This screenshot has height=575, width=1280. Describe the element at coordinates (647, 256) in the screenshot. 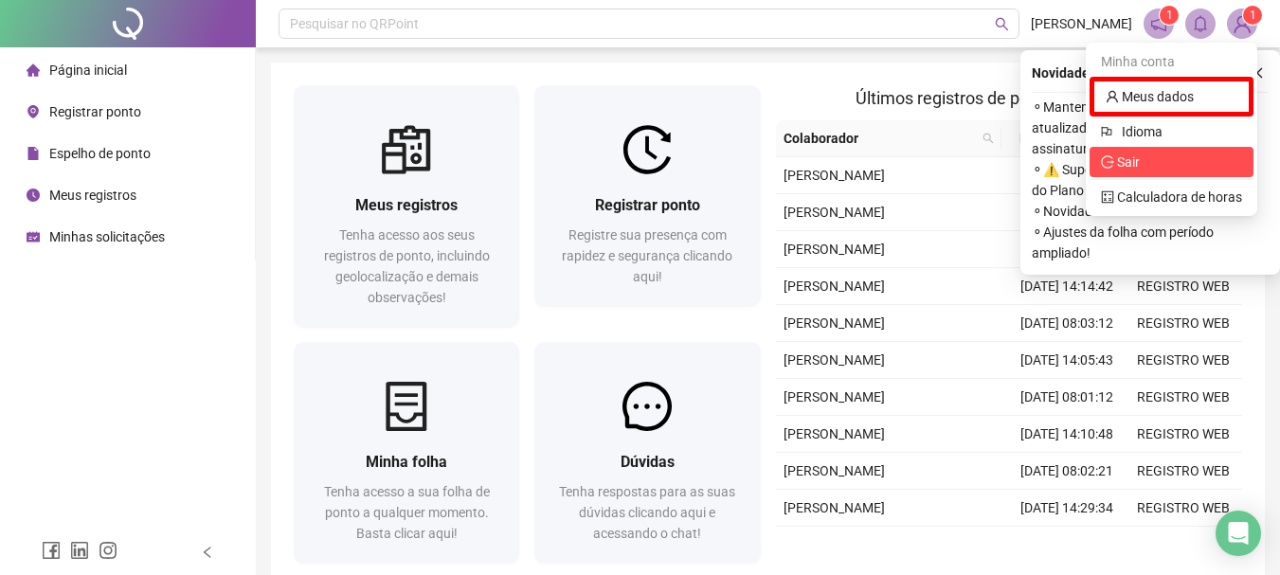

I see `span: Registre sua presença com rapidez e segurança clicando aqui!` at that location.